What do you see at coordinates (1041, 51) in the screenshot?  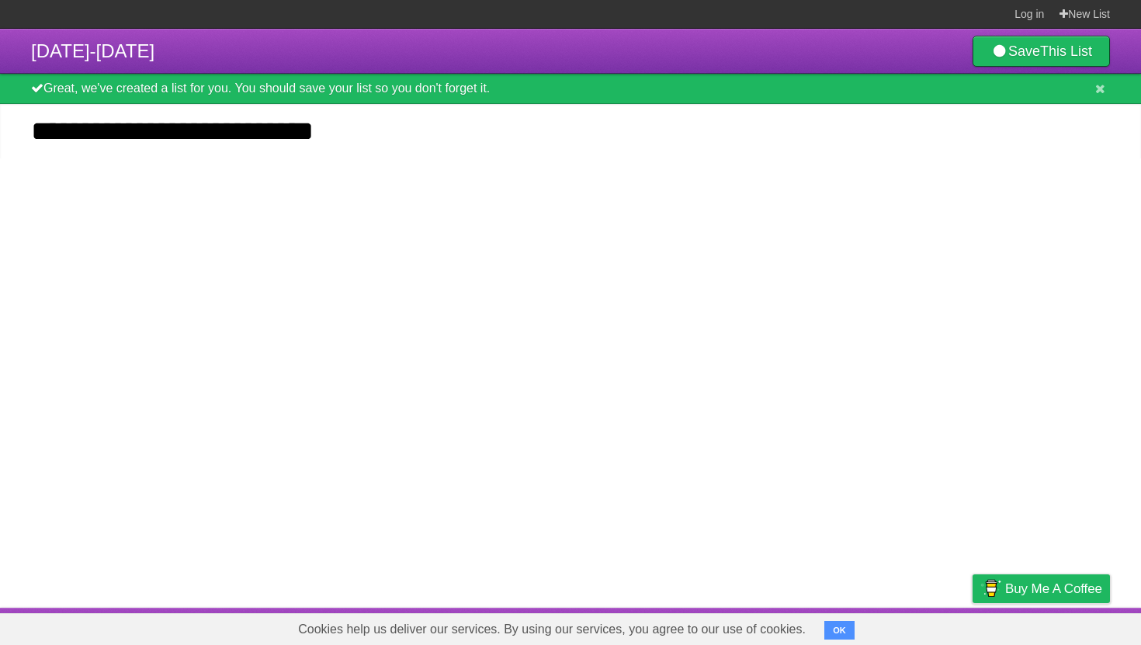 I see `a: SaveThis List` at bounding box center [1041, 51].